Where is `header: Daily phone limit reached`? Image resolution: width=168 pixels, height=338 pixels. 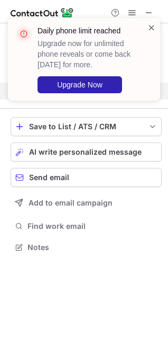
header: Daily phone limit reached is located at coordinates (86, 31).